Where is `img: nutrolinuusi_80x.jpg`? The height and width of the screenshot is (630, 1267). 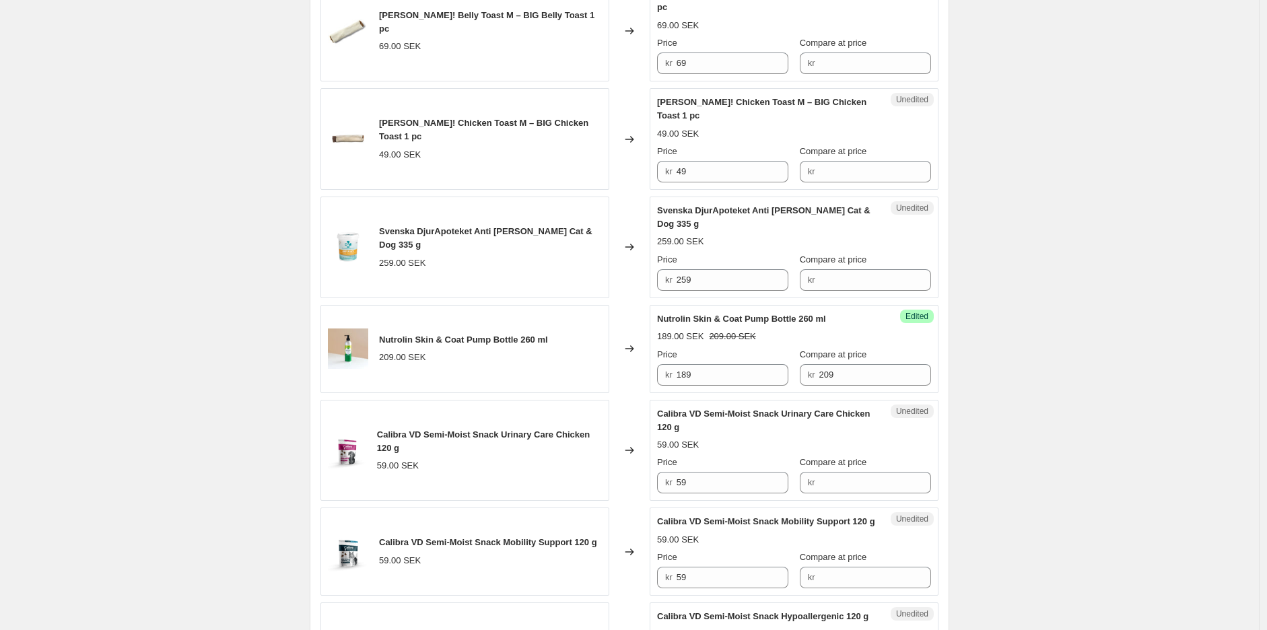 img: nutrolinuusi_80x.jpg is located at coordinates (348, 349).